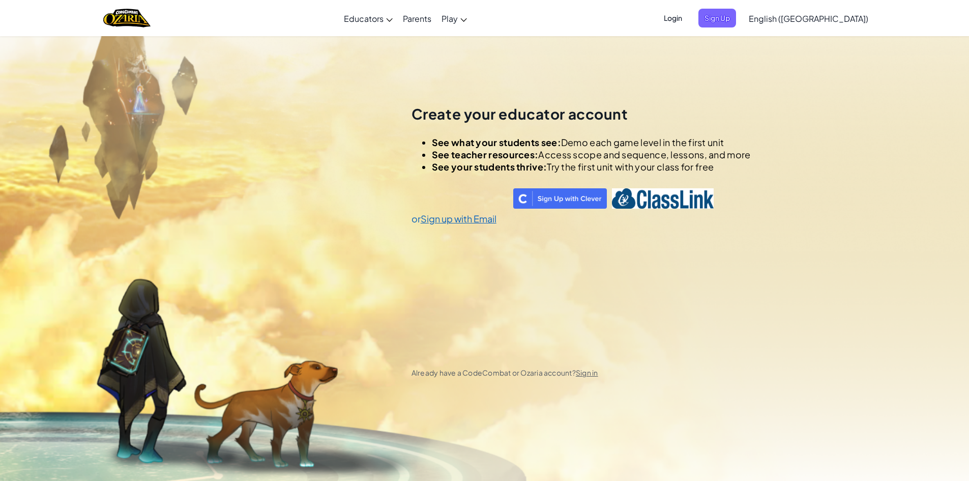 The image size is (969, 481). What do you see at coordinates (717, 18) in the screenshot?
I see `button: Sign Up` at bounding box center [717, 18].